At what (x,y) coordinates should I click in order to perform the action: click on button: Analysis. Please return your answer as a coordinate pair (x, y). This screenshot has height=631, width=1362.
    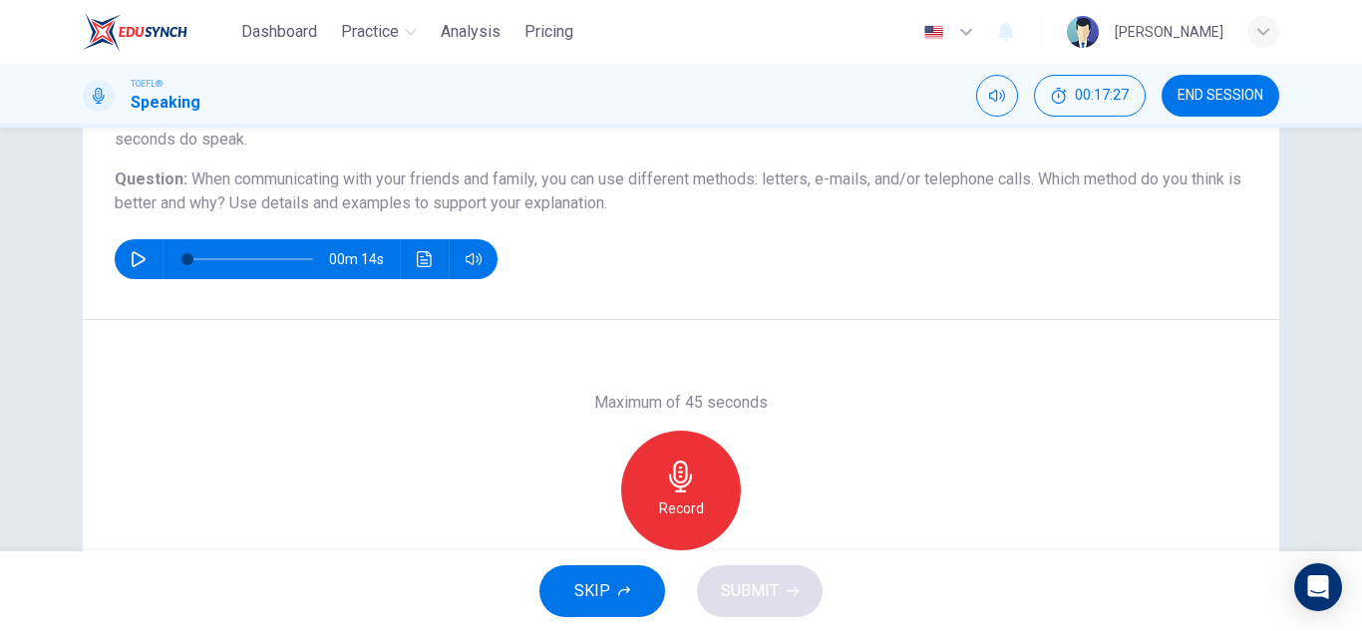
    Looking at the image, I should click on (471, 32).